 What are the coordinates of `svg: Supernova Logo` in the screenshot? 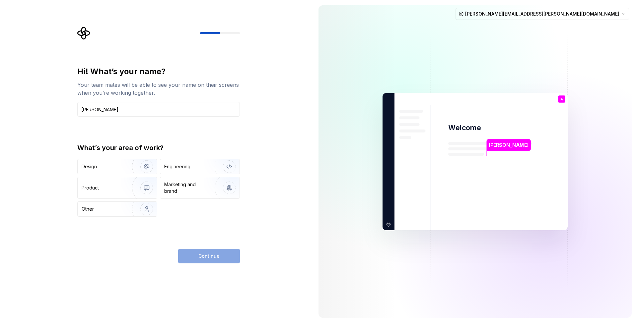 It's located at (84, 33).